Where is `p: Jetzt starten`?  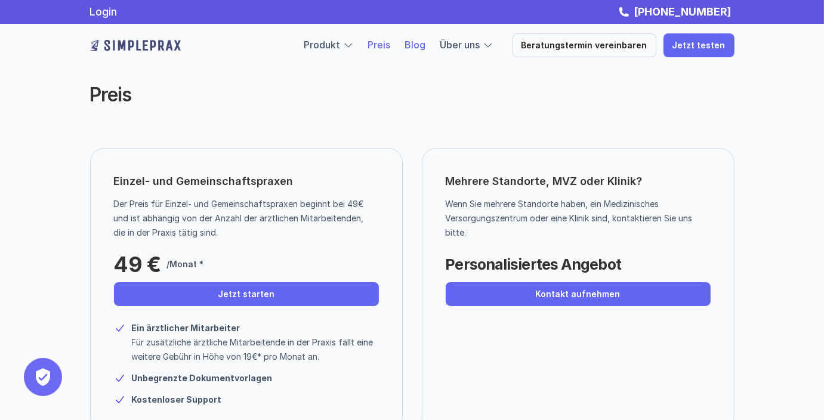
p: Jetzt starten is located at coordinates (246, 294).